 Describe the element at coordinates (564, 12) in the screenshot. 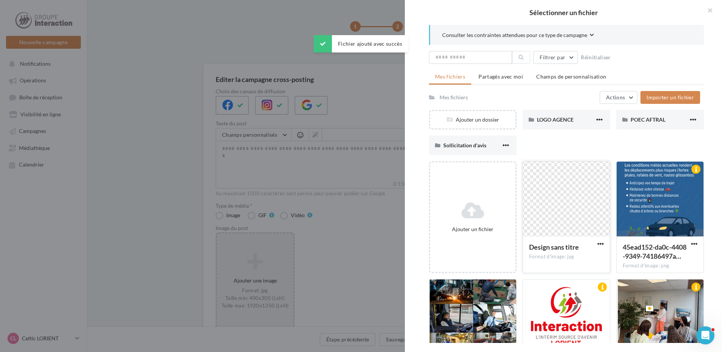

I see `h2: Sélectionner un fichier` at that location.